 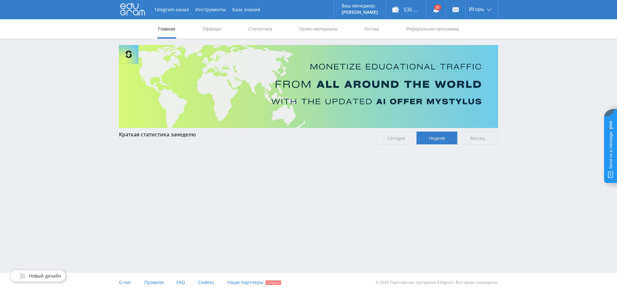 What do you see at coordinates (478, 138) in the screenshot?
I see `span: Месяц` at bounding box center [478, 138].